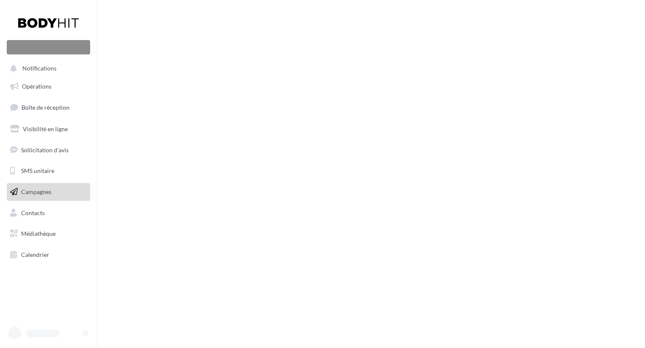 Image resolution: width=645 pixels, height=348 pixels. Describe the element at coordinates (48, 150) in the screenshot. I see `a: Sollicitation d'avis` at that location.